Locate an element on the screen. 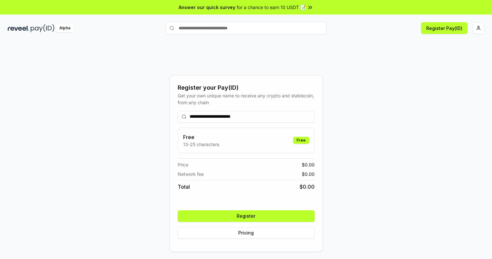 This screenshot has height=259, width=492. span: Total is located at coordinates (184, 187).